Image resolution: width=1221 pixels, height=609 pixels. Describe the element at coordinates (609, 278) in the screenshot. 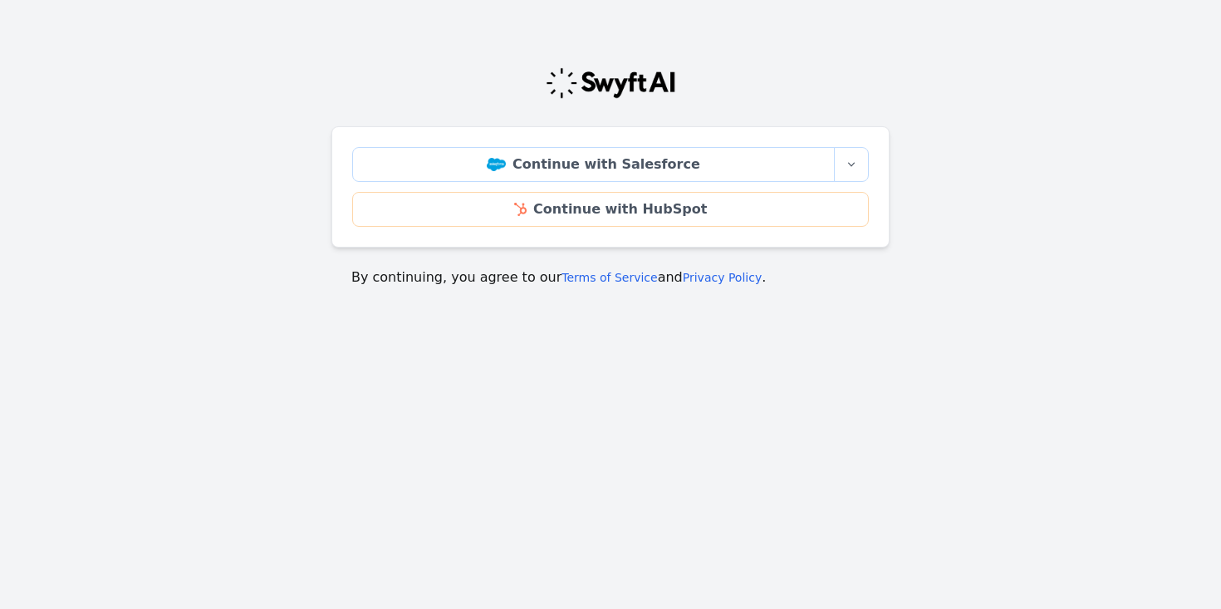

I see `a: Terms of Service` at that location.